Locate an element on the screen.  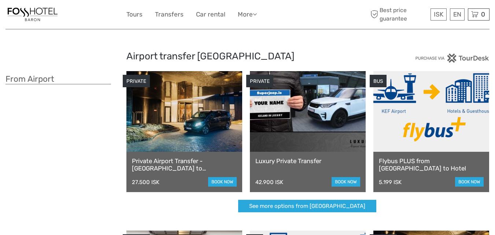
div: 42.900 ISK is located at coordinates (269, 182).